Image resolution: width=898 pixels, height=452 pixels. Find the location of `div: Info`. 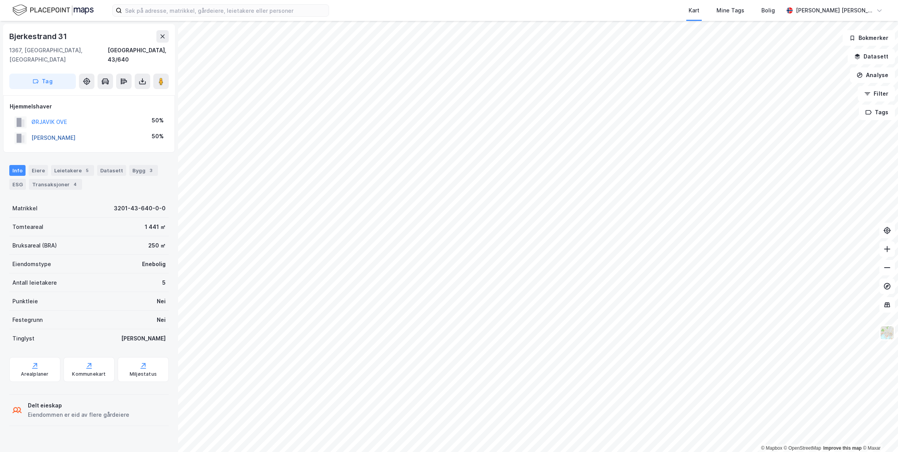

div: Info is located at coordinates (17, 170).